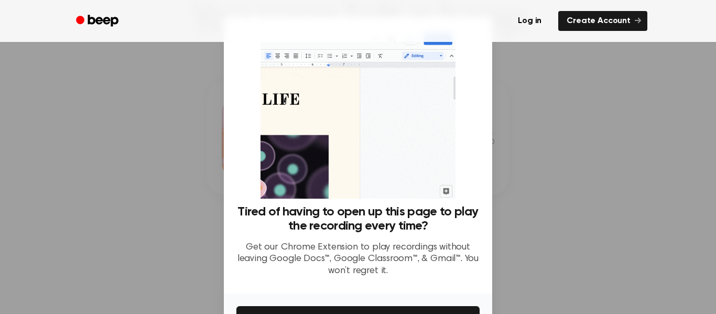  I want to click on img: Beep extension in action, so click(358, 114).